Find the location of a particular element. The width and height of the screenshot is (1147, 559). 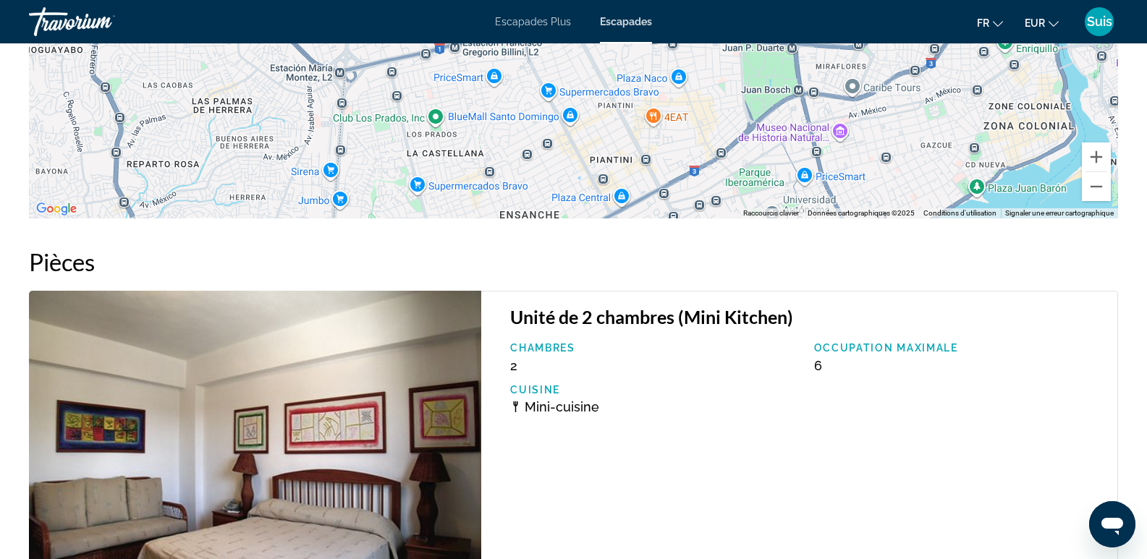

a: Escapades Plus is located at coordinates (533, 22).